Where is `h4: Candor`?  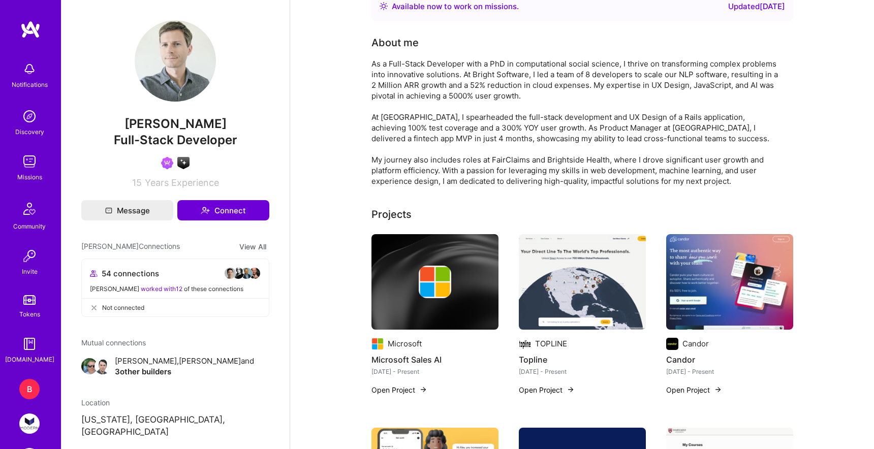
h4: Candor is located at coordinates (729, 360).